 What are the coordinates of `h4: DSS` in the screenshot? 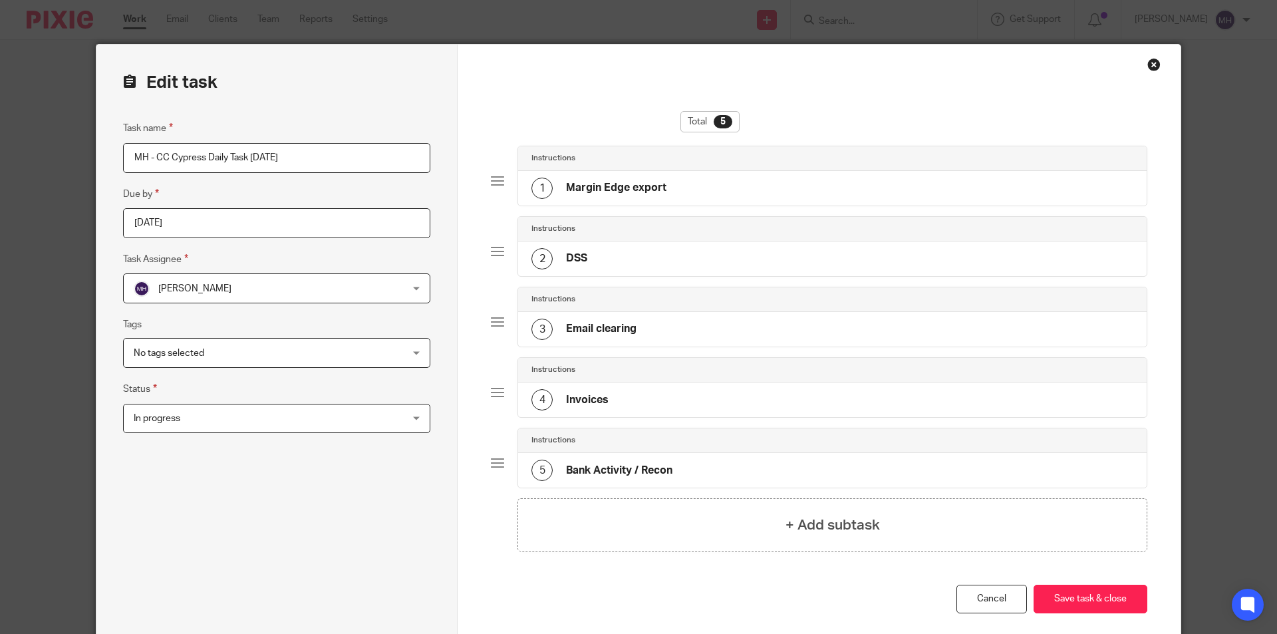 It's located at (577, 258).